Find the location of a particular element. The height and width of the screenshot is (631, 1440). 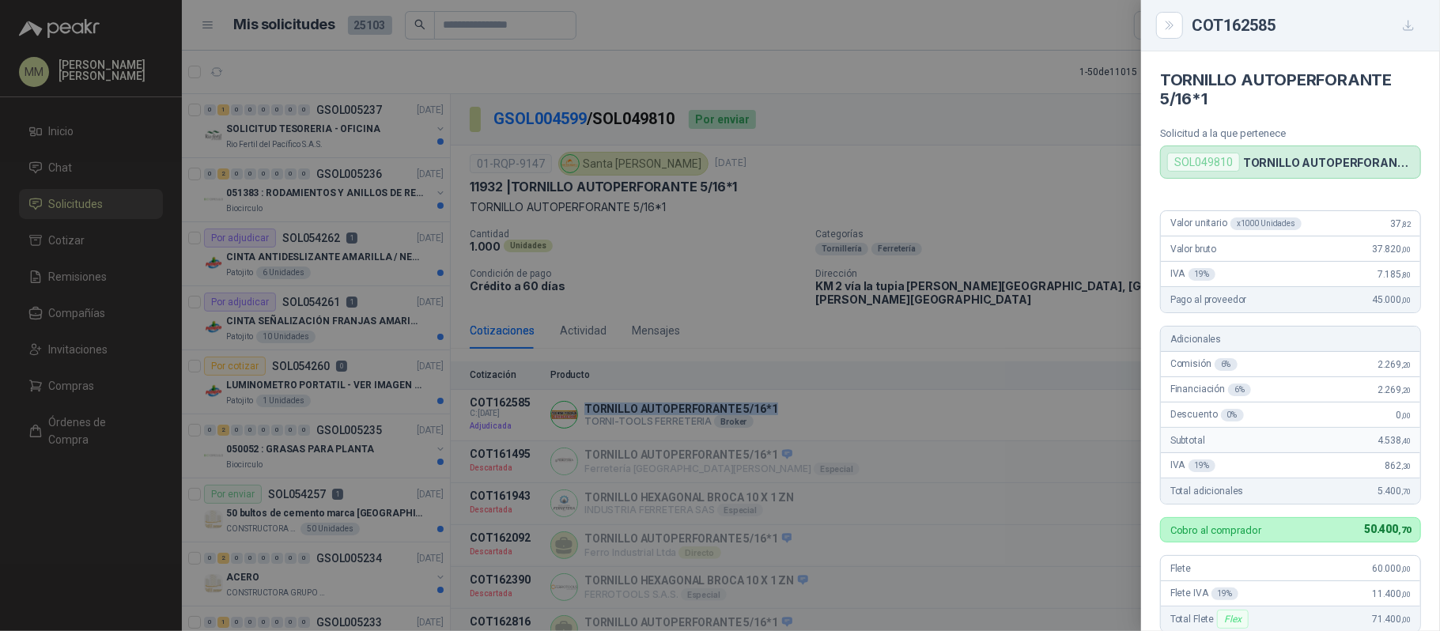

span: ,80 is located at coordinates (1406, 274).